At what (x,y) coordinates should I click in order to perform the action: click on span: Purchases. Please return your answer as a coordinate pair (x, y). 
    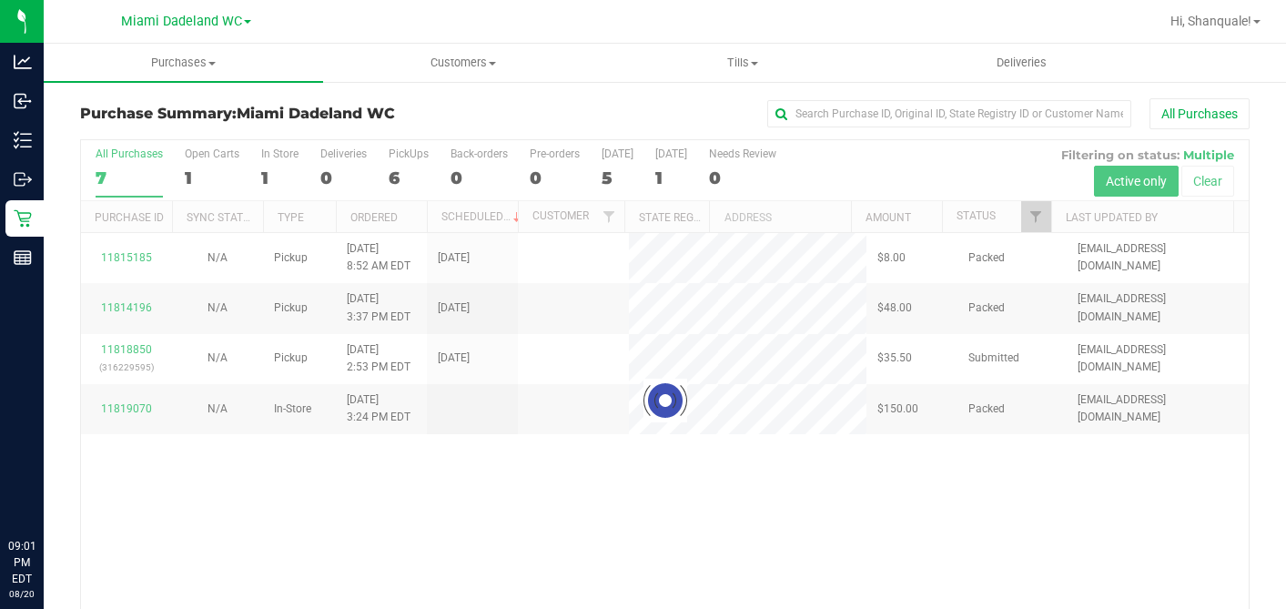
    Looking at the image, I should click on (183, 63).